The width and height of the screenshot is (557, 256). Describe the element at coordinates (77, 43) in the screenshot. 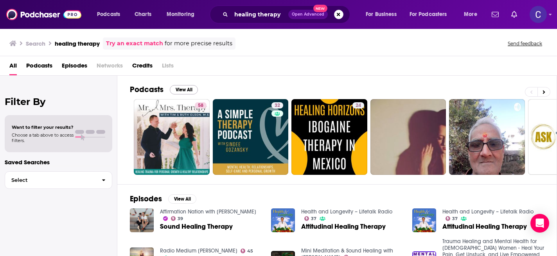

I see `h3: healing therapy` at that location.